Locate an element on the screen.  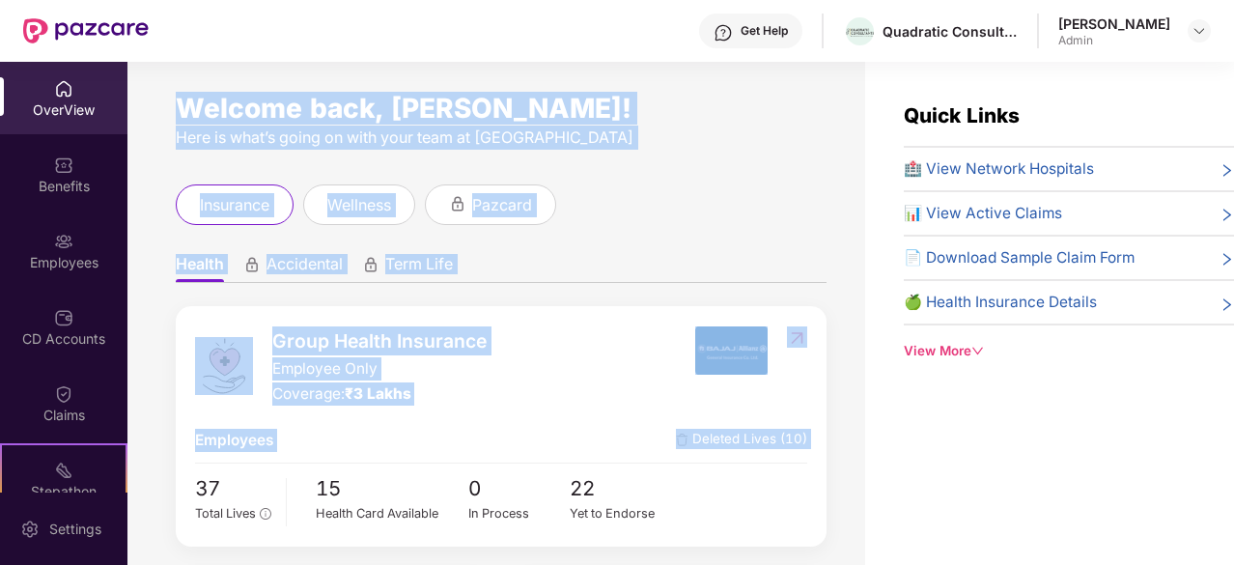
span: 15 is located at coordinates (392, 489).